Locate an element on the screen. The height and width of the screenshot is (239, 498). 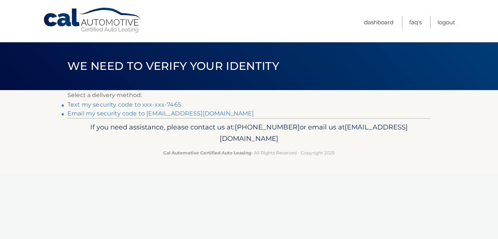
p: Select a delivery method: is located at coordinates (249, 95).